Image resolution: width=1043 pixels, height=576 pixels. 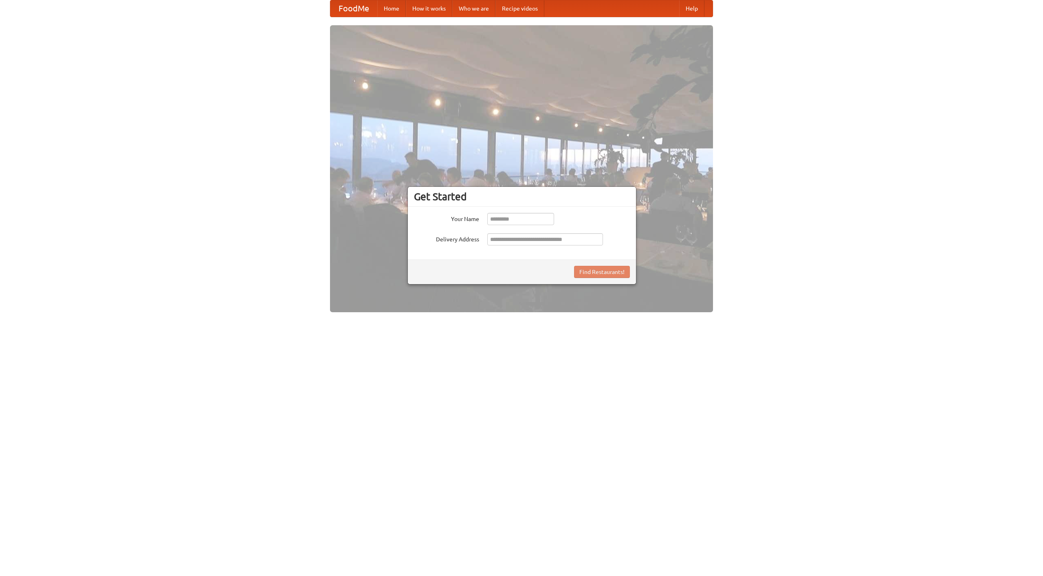 I want to click on label: Your Name, so click(x=446, y=218).